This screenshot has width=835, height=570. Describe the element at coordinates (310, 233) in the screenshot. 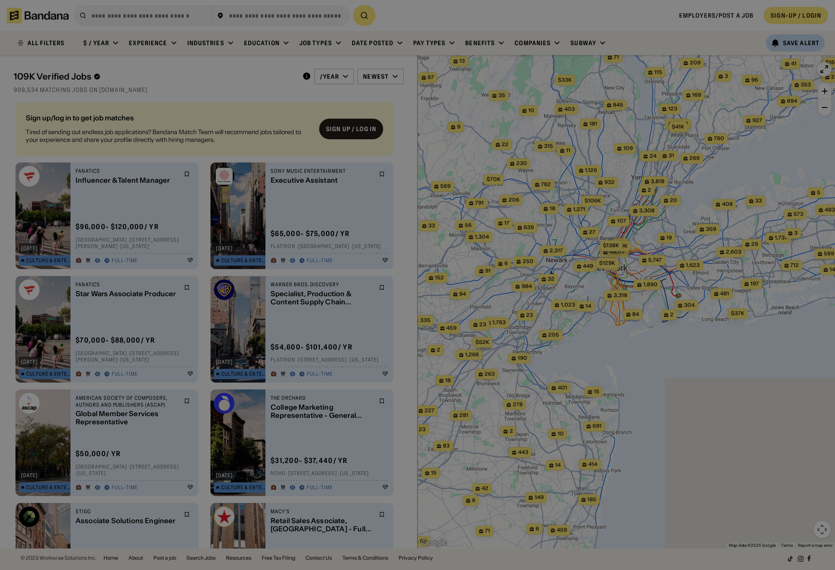

I see `div: $ 65,000 - $75,000 / yr` at that location.